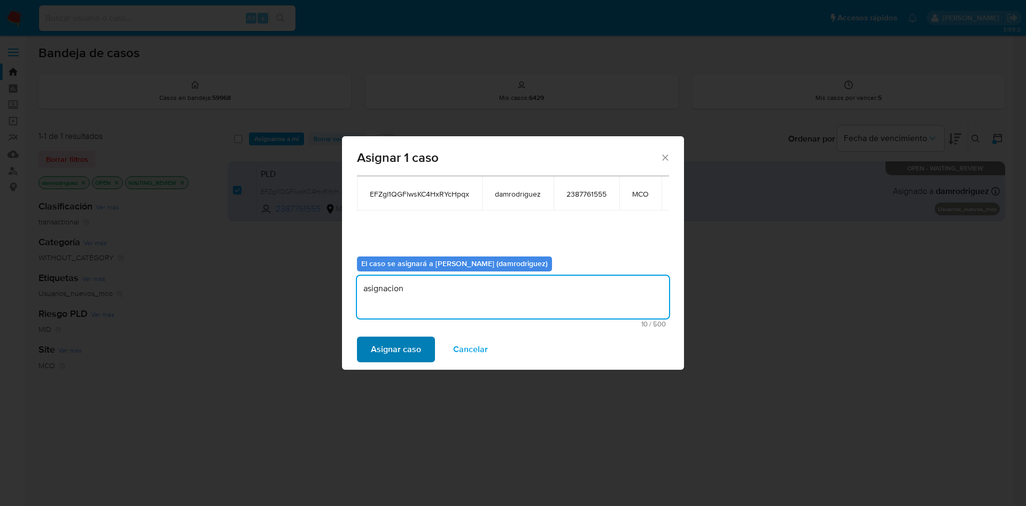 This screenshot has height=506, width=1026. Describe the element at coordinates (640, 194) in the screenshot. I see `span: MCO` at that location.